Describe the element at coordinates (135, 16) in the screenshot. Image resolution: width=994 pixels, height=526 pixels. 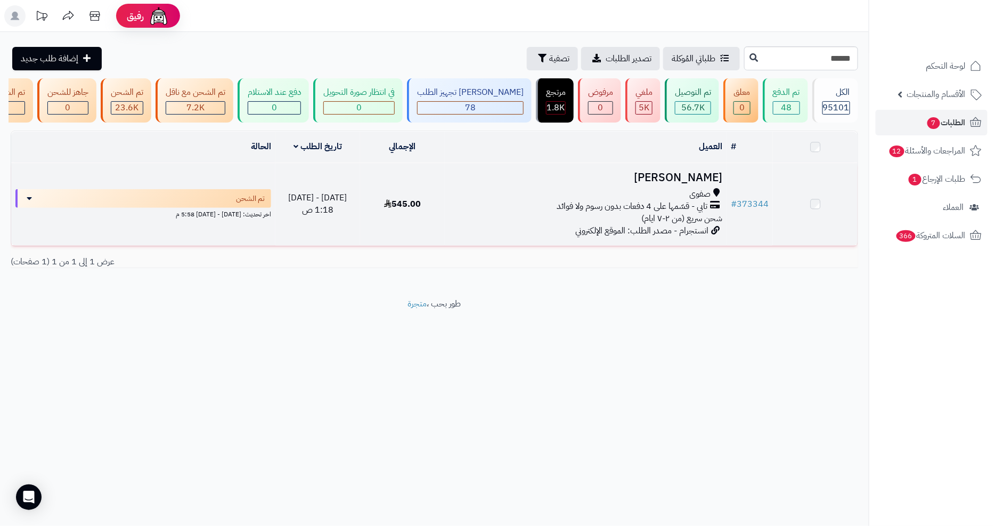
I see `span: رفيق` at that location.